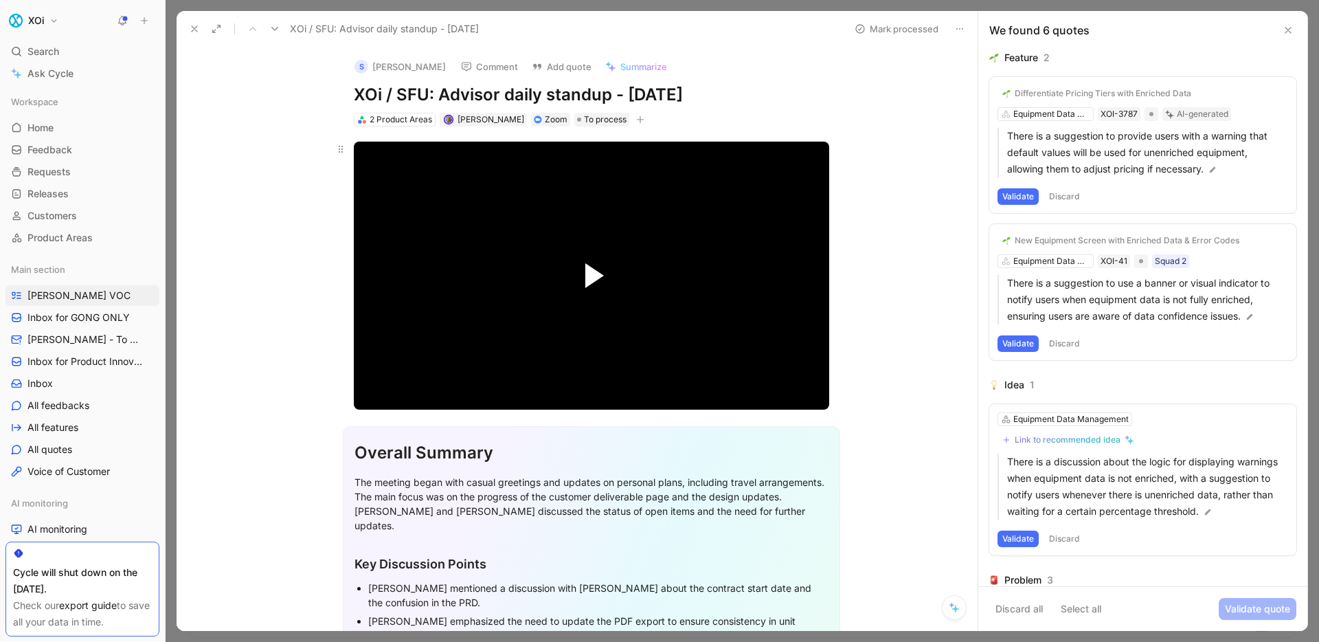  I want to click on a: Voice of Customer, so click(82, 471).